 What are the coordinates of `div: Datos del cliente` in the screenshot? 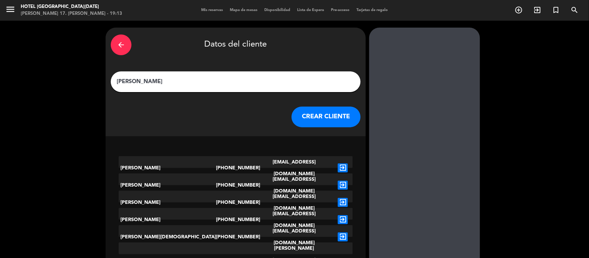 It's located at (236, 45).